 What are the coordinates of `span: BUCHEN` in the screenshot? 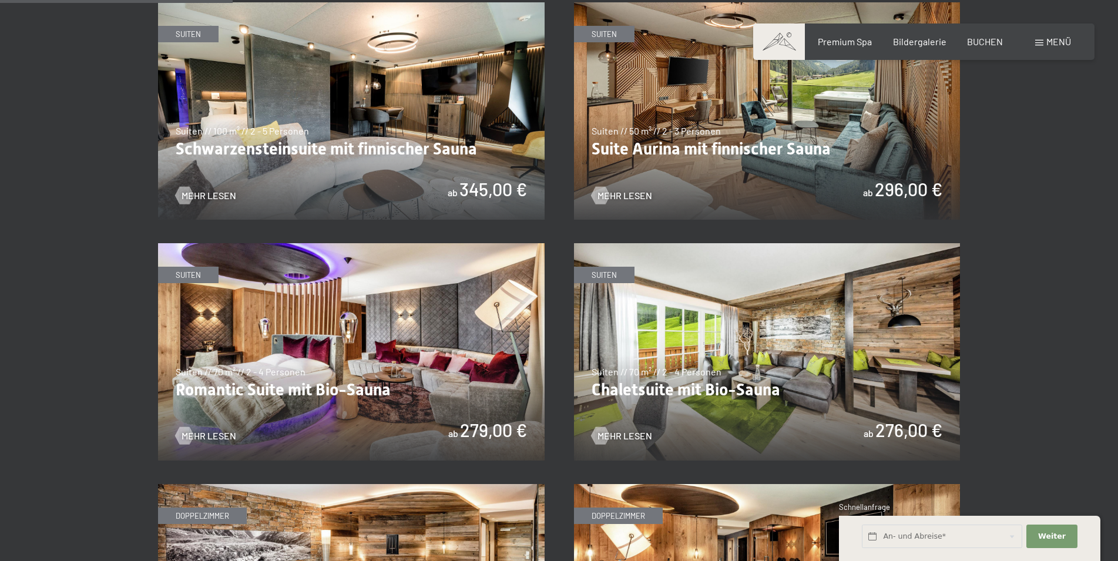 It's located at (984, 41).